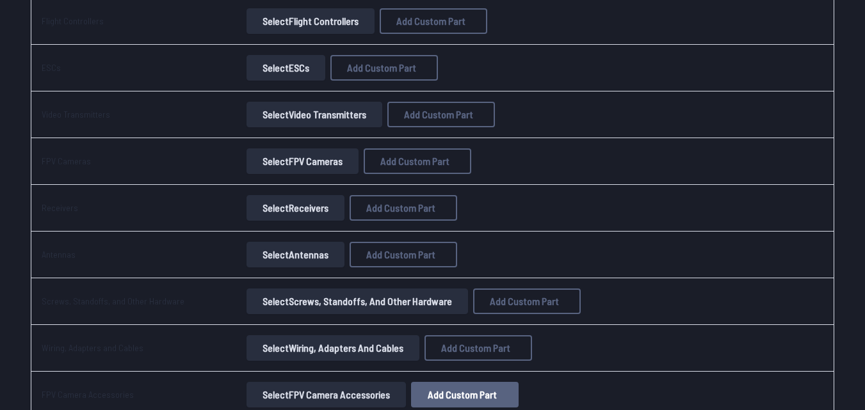 The height and width of the screenshot is (410, 865). I want to click on a: SelectFPV Camera Accessories, so click(326, 395).